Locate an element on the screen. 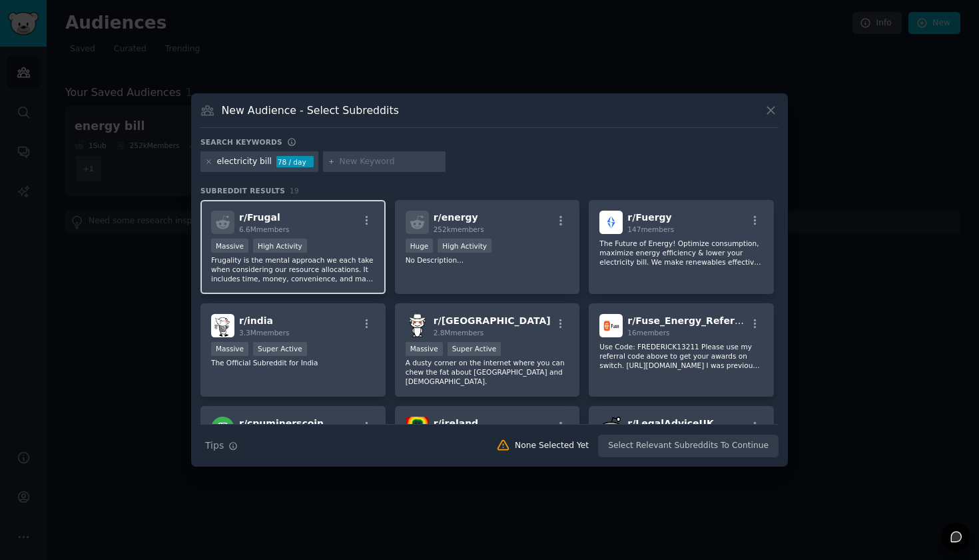  div: electricity bill is located at coordinates (245, 162).